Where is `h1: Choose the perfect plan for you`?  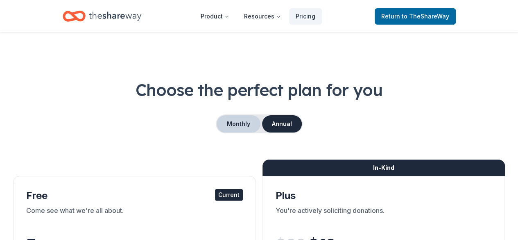 h1: Choose the perfect plan for you is located at coordinates (259, 90).